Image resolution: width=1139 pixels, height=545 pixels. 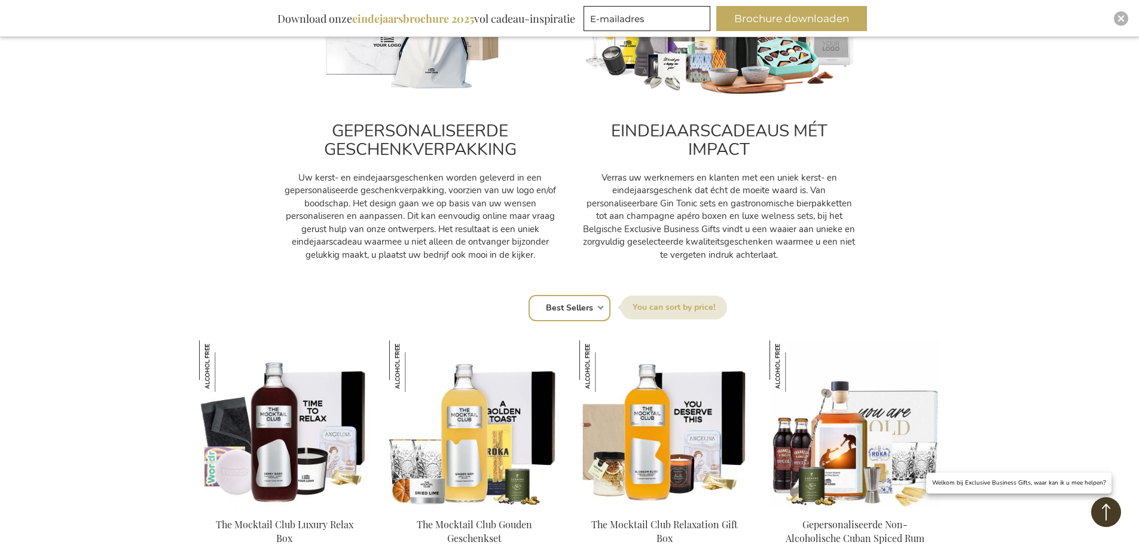 What do you see at coordinates (665, 508) in the screenshot?
I see `a: The Mocktail Club Relaxation Gift Box The Mocktail Club Relaxation Gift Box` at bounding box center [665, 508].